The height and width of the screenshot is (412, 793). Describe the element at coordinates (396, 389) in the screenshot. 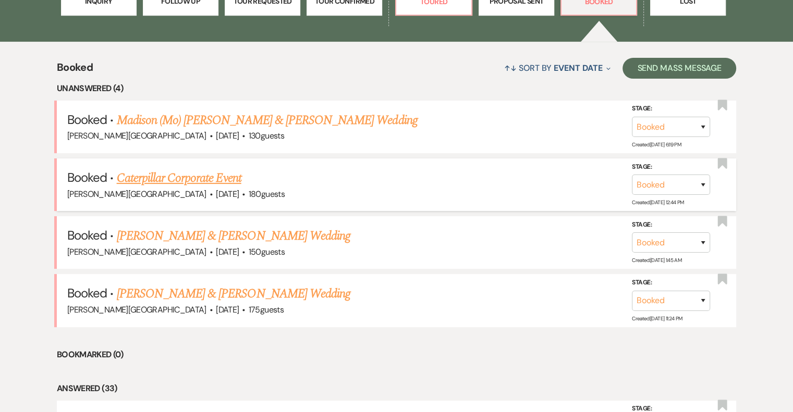

I see `li: Answered (33)` at that location.